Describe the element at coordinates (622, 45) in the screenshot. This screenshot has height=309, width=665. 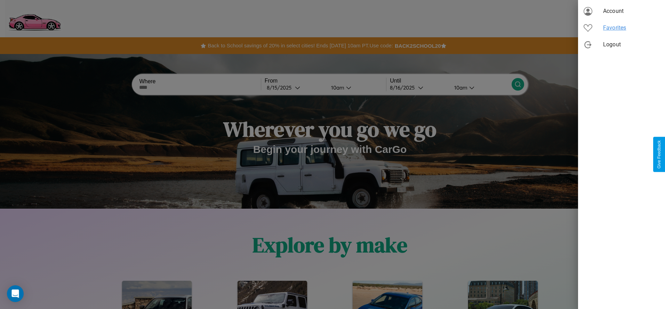
I see `div: Logout` at that location.